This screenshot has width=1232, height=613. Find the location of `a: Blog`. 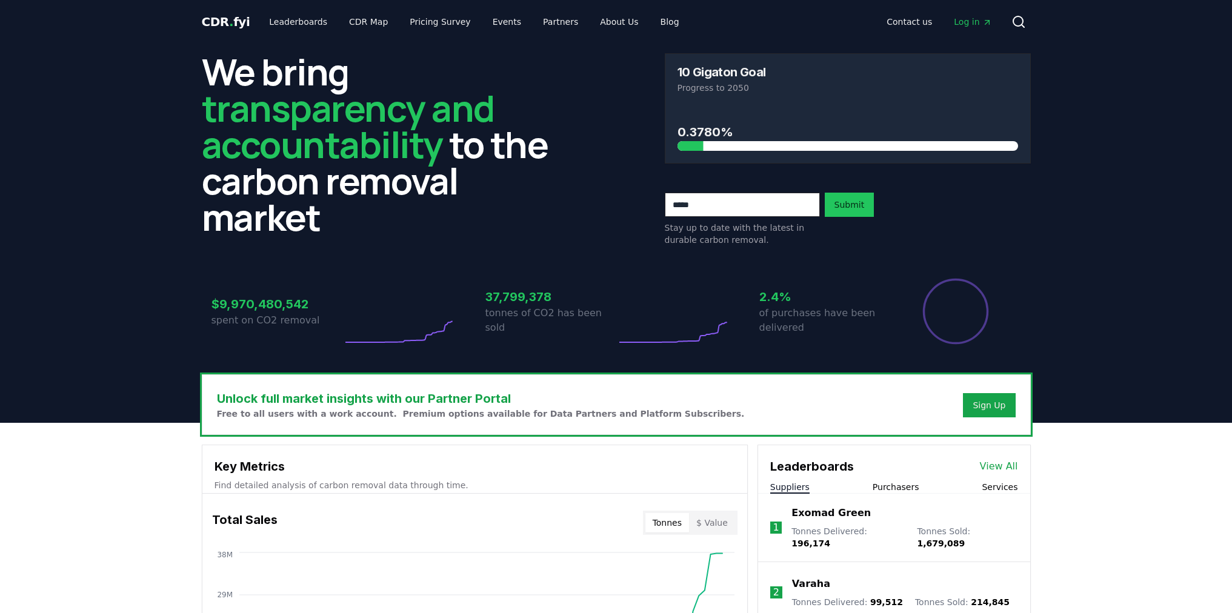

a: Blog is located at coordinates (670, 22).